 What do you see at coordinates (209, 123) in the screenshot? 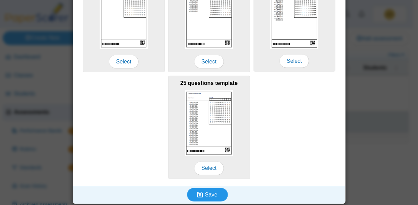
I see `img: scan_sheet_25_questions.png` at bounding box center [209, 123].